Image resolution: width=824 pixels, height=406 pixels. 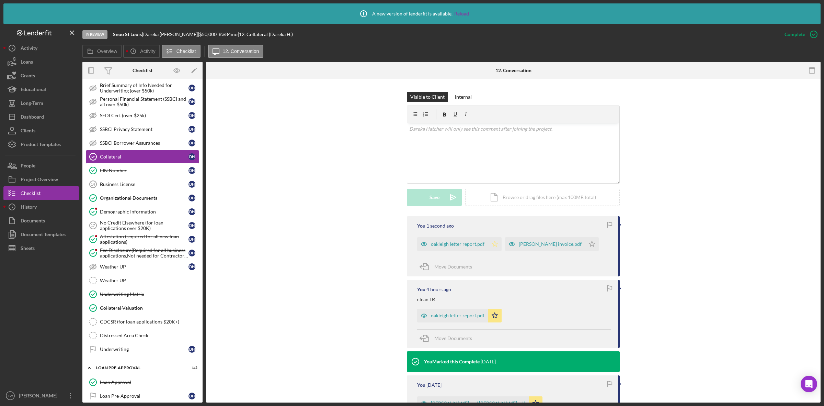 I want to click on div: Document Templates, so click(x=43, y=235).